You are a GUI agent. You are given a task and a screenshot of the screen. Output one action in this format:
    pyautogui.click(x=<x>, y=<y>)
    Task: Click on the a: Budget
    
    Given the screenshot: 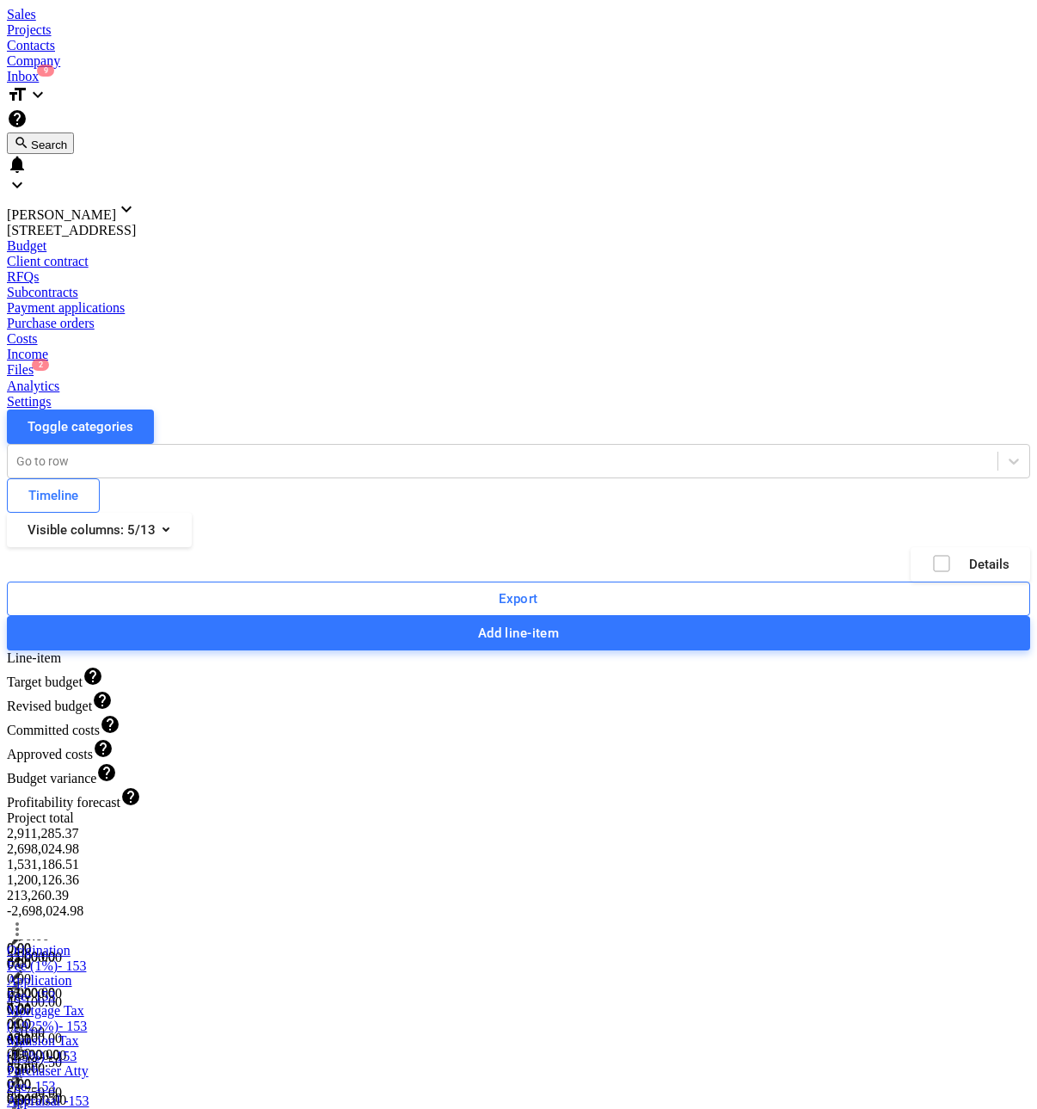 What is the action you would take?
    pyautogui.click(x=519, y=246)
    